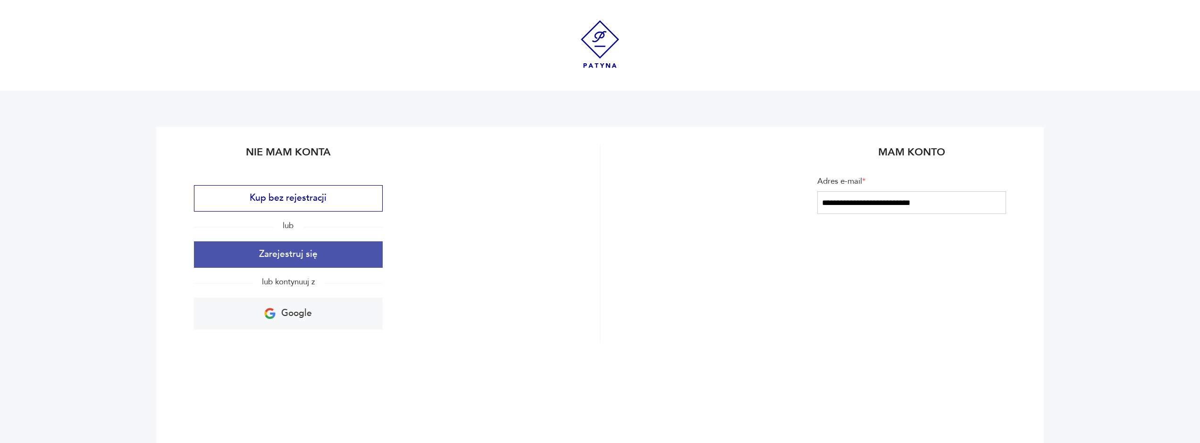 The width and height of the screenshot is (1200, 443). Describe the element at coordinates (296, 313) in the screenshot. I see `p: Google` at that location.